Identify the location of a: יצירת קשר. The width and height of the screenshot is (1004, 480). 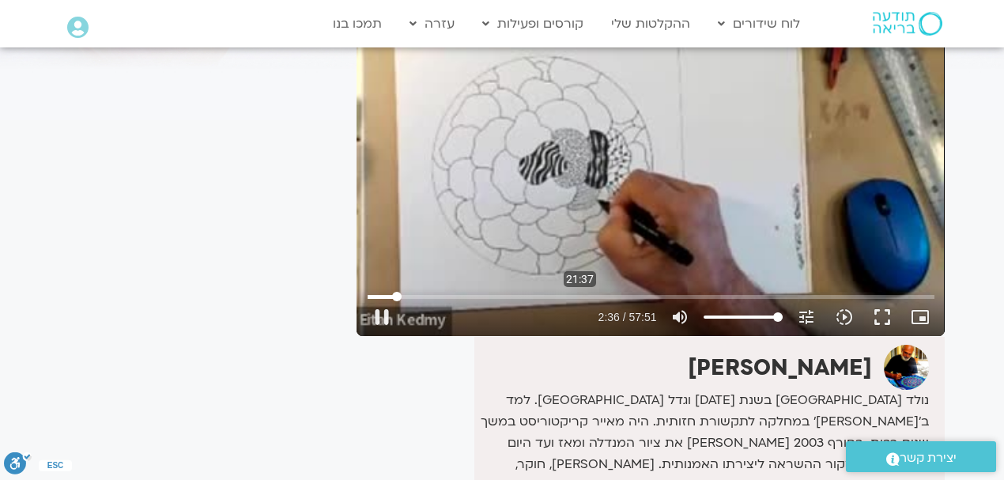
(921, 456).